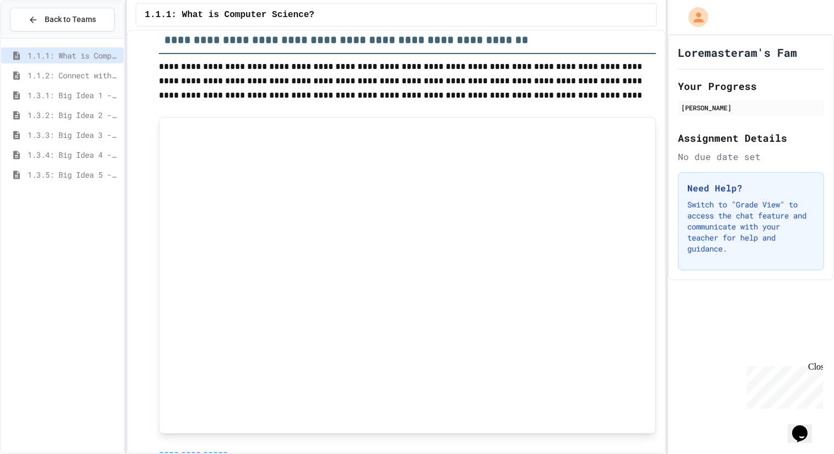  What do you see at coordinates (73, 75) in the screenshot?
I see `span: 1.1.2: Connect with Your World` at bounding box center [73, 75].